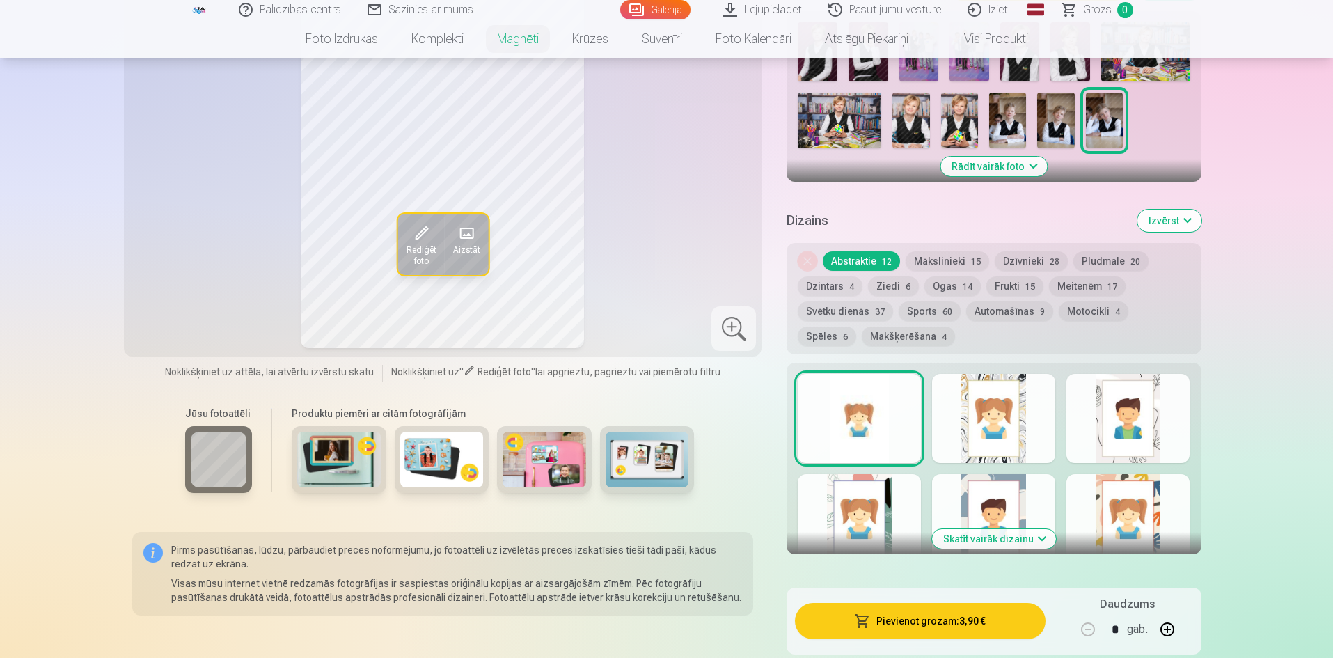 This screenshot has width=1333, height=658. What do you see at coordinates (466, 244) in the screenshot?
I see `button: Aizstāt` at bounding box center [466, 244].